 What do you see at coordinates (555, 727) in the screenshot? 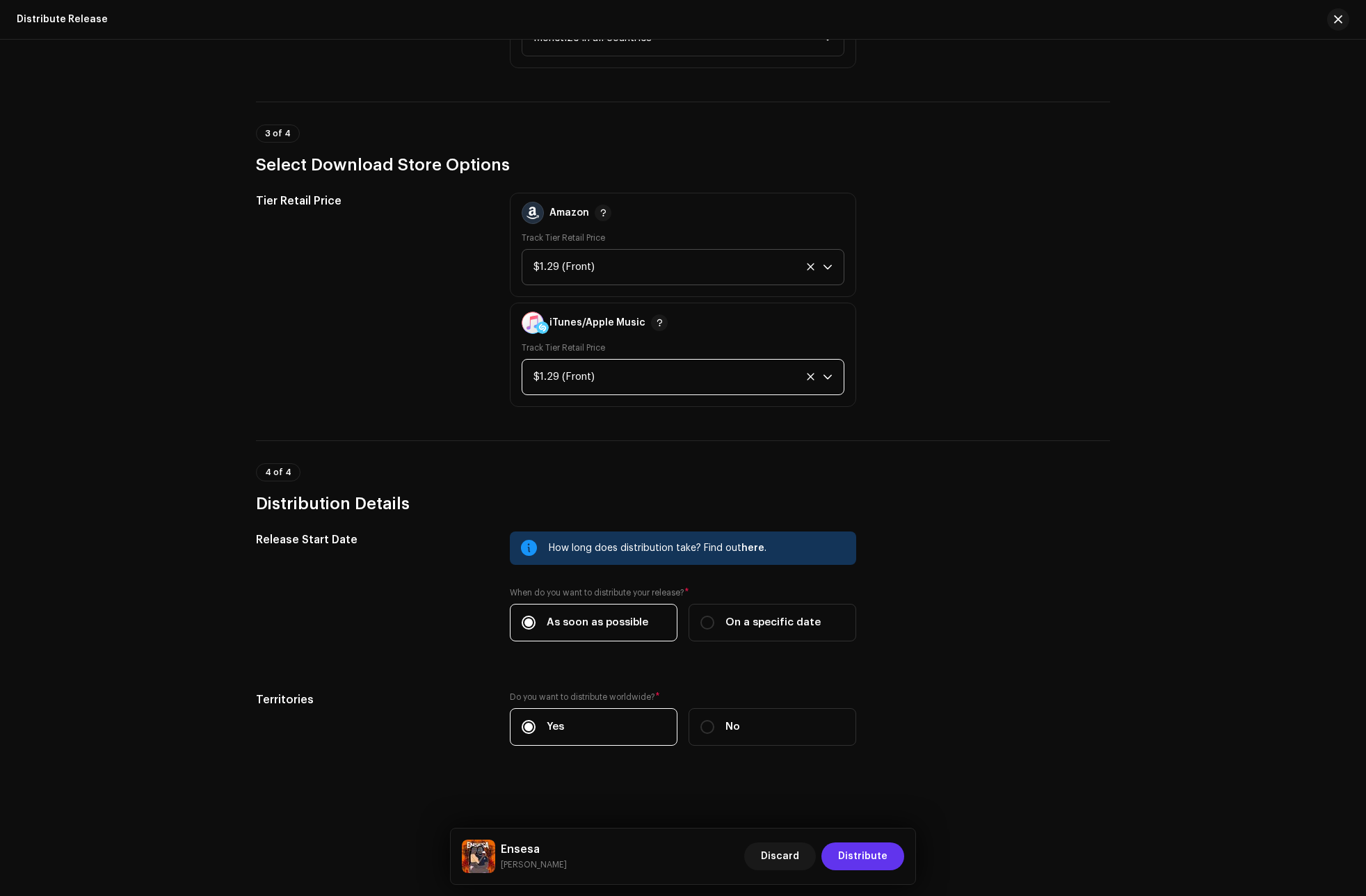
I see `span: Yes` at bounding box center [555, 727].